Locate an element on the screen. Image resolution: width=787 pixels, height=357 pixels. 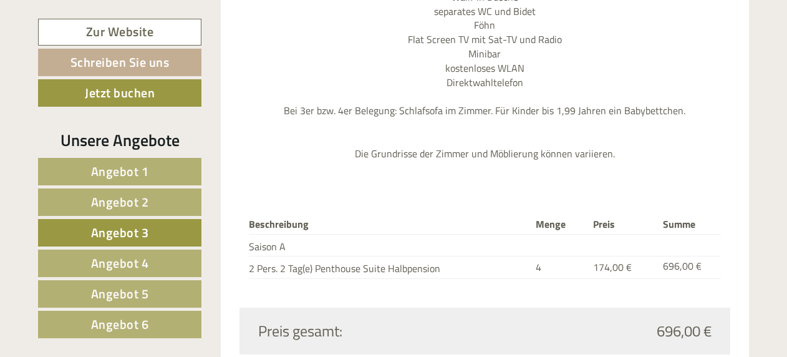
div: Preis gesamt: is located at coordinates (367, 331).